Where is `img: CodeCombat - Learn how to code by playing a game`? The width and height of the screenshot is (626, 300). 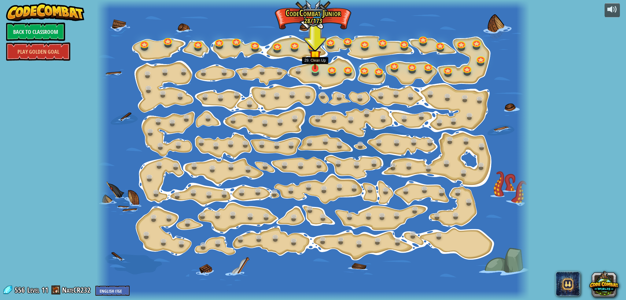 img: CodeCombat - Learn how to code by playing a game is located at coordinates (45, 12).